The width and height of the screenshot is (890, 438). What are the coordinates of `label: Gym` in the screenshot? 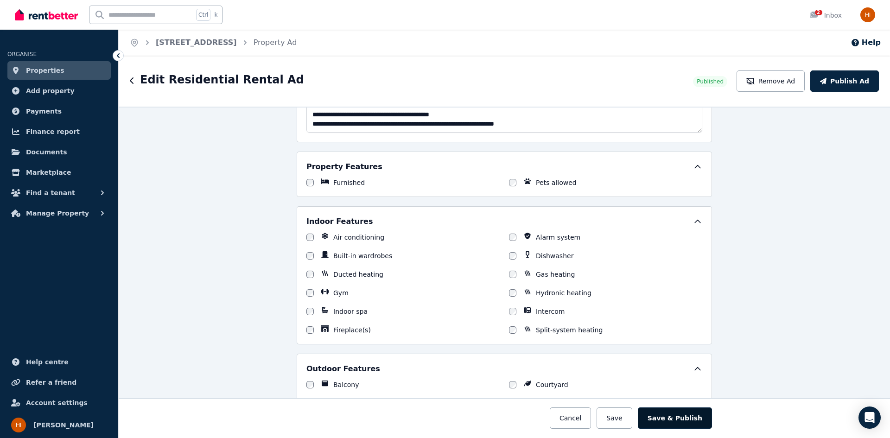 It's located at (341, 293).